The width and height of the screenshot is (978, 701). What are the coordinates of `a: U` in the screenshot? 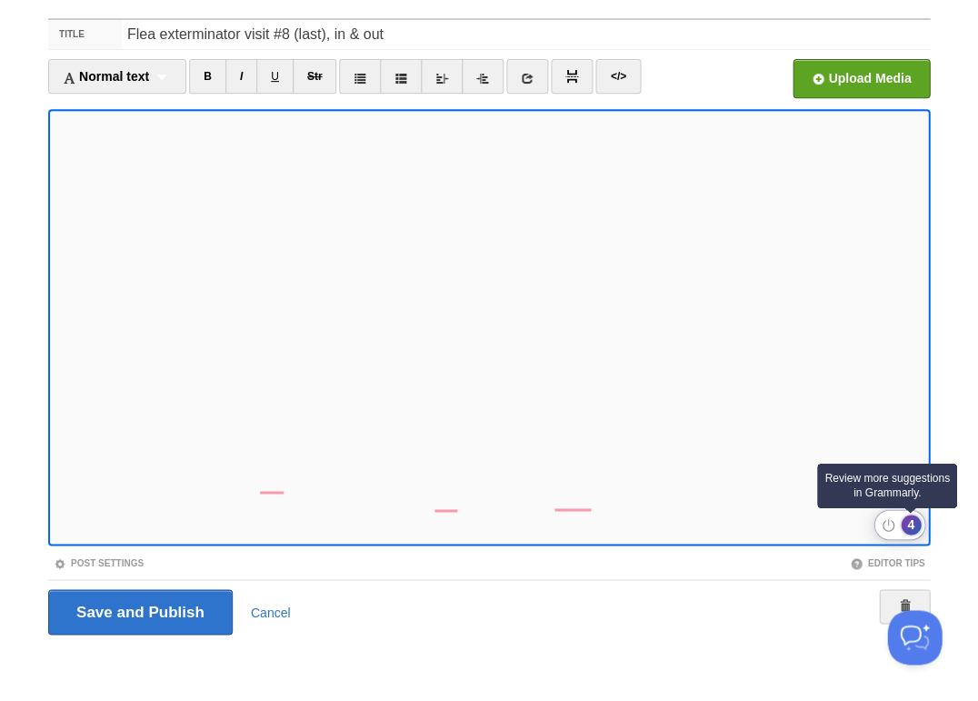 It's located at (275, 76).